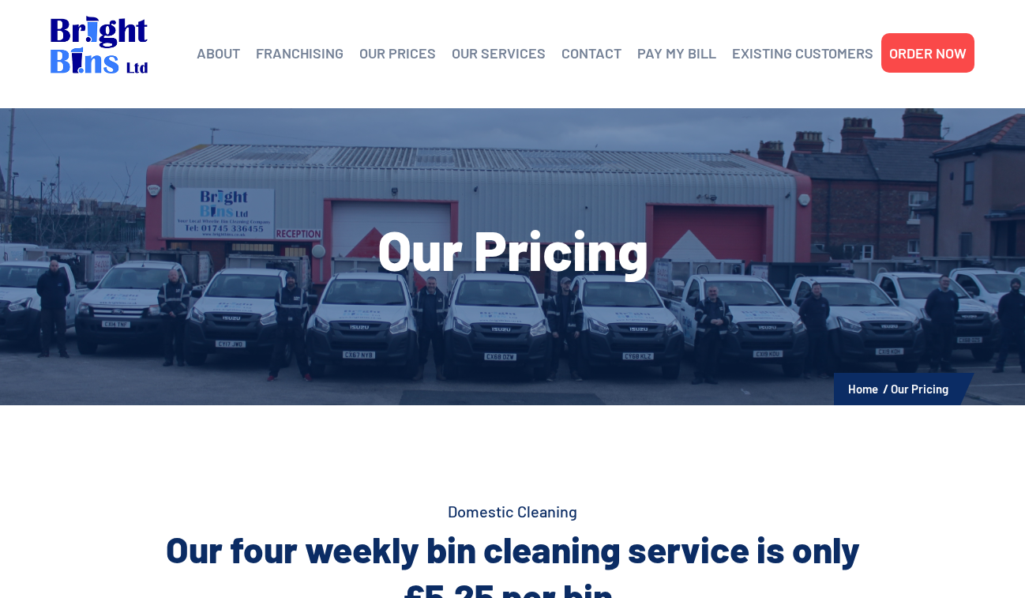  I want to click on a: EXISTING CUSTOMERS, so click(802, 53).